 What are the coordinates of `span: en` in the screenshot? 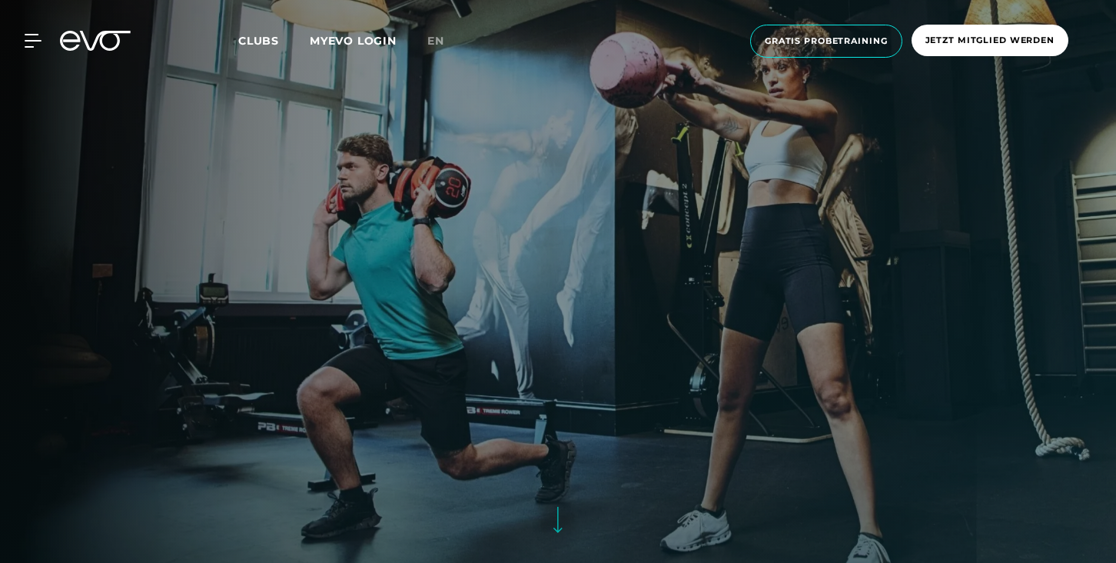 It's located at (436, 41).